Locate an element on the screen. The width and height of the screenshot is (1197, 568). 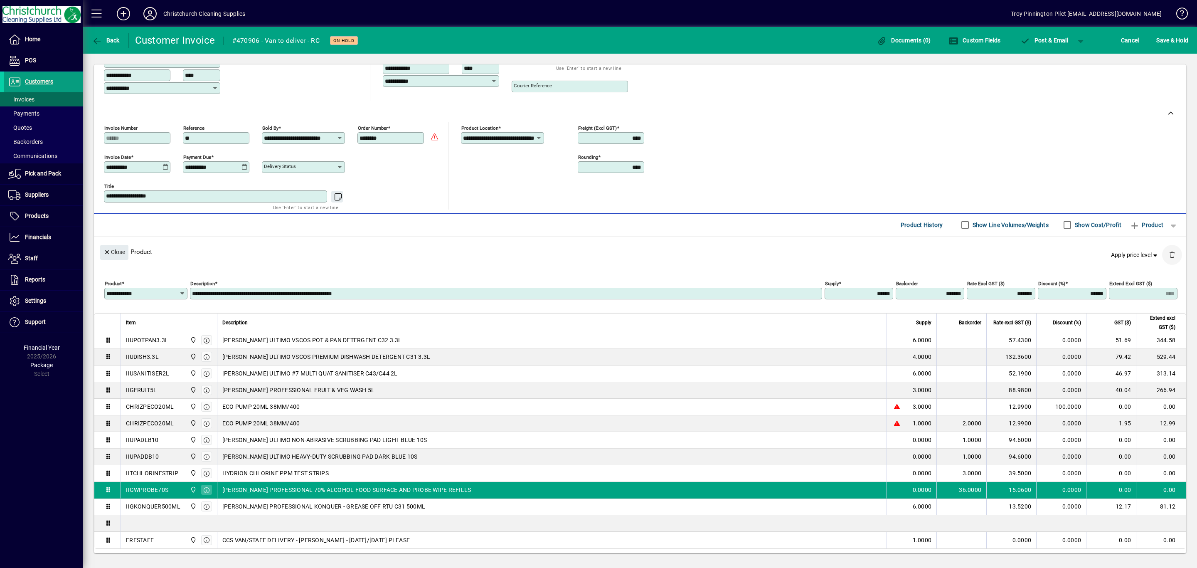
span: Reports is located at coordinates (35, 279).